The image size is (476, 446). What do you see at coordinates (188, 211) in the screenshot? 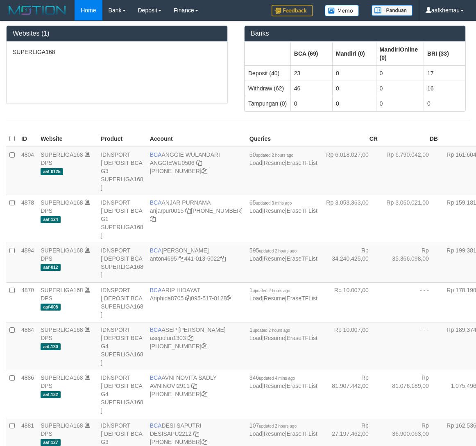
I see `a: Copy anjarpur0015 to clipboard` at bounding box center [188, 211].